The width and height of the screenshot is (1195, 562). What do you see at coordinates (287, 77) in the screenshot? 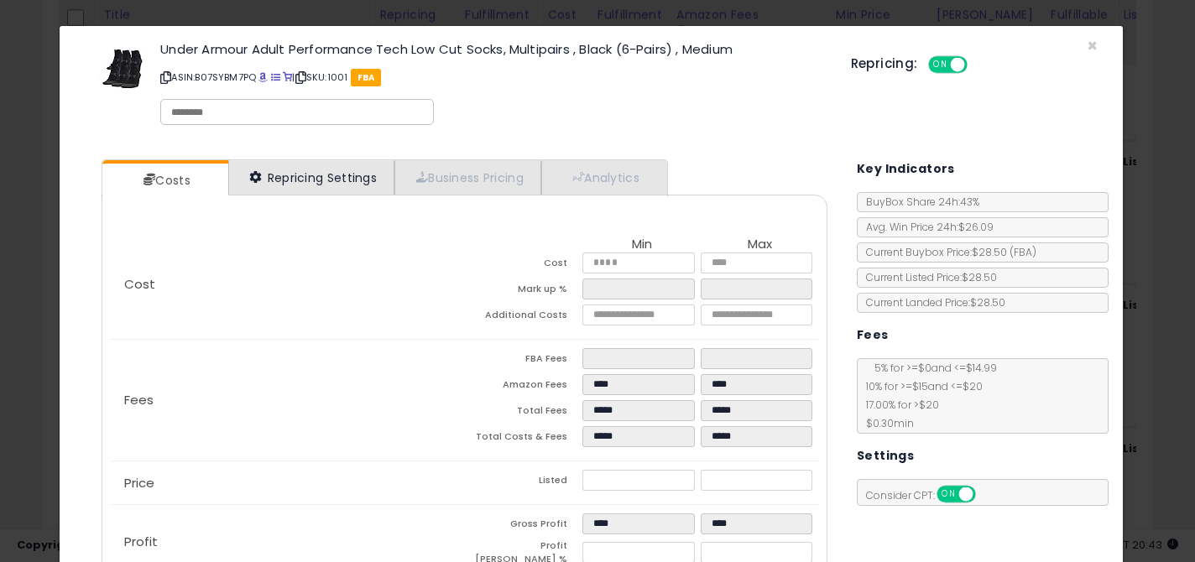
I see `a: Your listing only` at bounding box center [287, 77].